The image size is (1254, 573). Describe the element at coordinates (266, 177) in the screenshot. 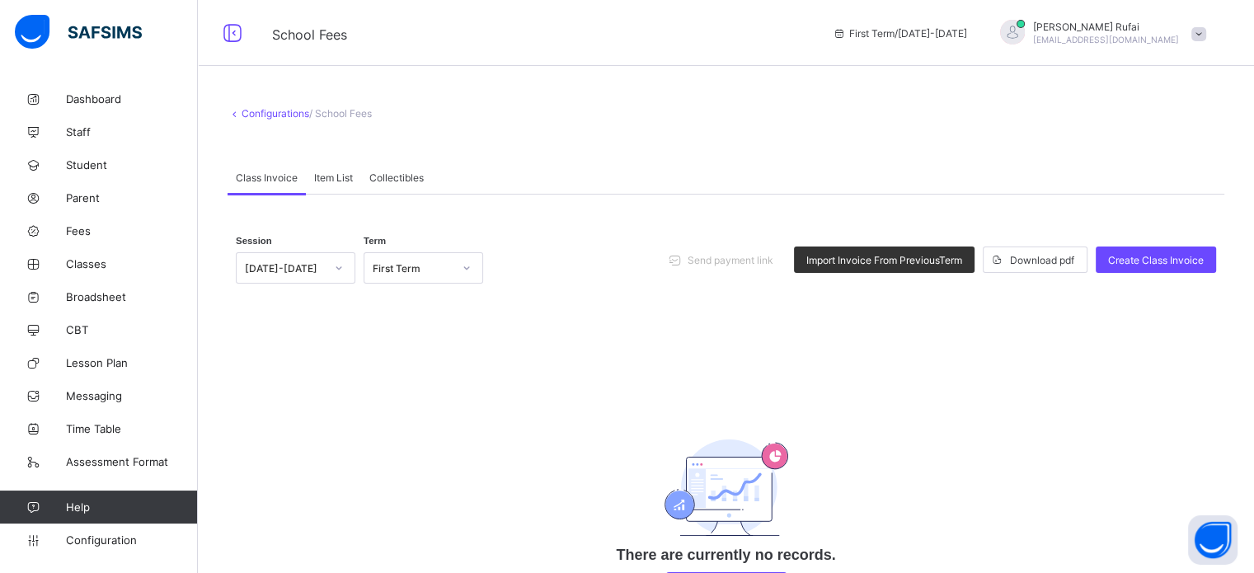

I see `span: Class Invoice` at that location.